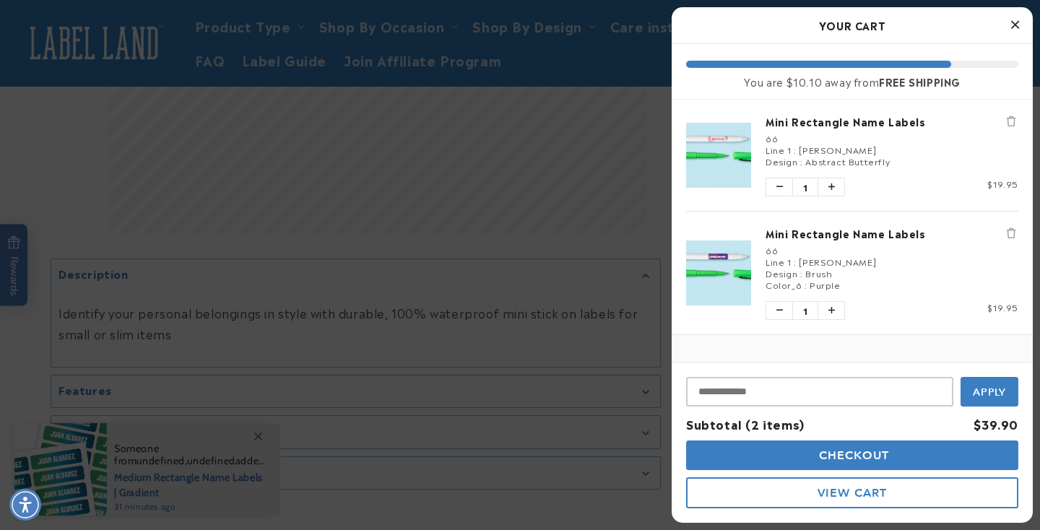 The image size is (1040, 530). What do you see at coordinates (996, 424) in the screenshot?
I see `div: $39.90` at bounding box center [996, 424].